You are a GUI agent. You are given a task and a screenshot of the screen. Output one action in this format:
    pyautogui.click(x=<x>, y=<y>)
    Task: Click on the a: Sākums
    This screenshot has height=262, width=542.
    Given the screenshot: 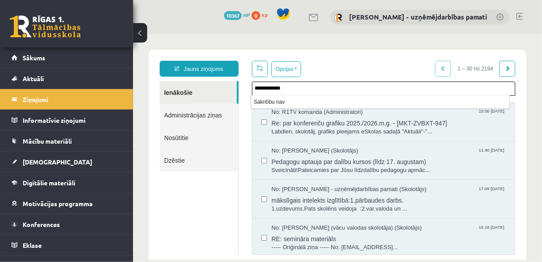 What is the action you would take?
    pyautogui.click(x=67, y=58)
    